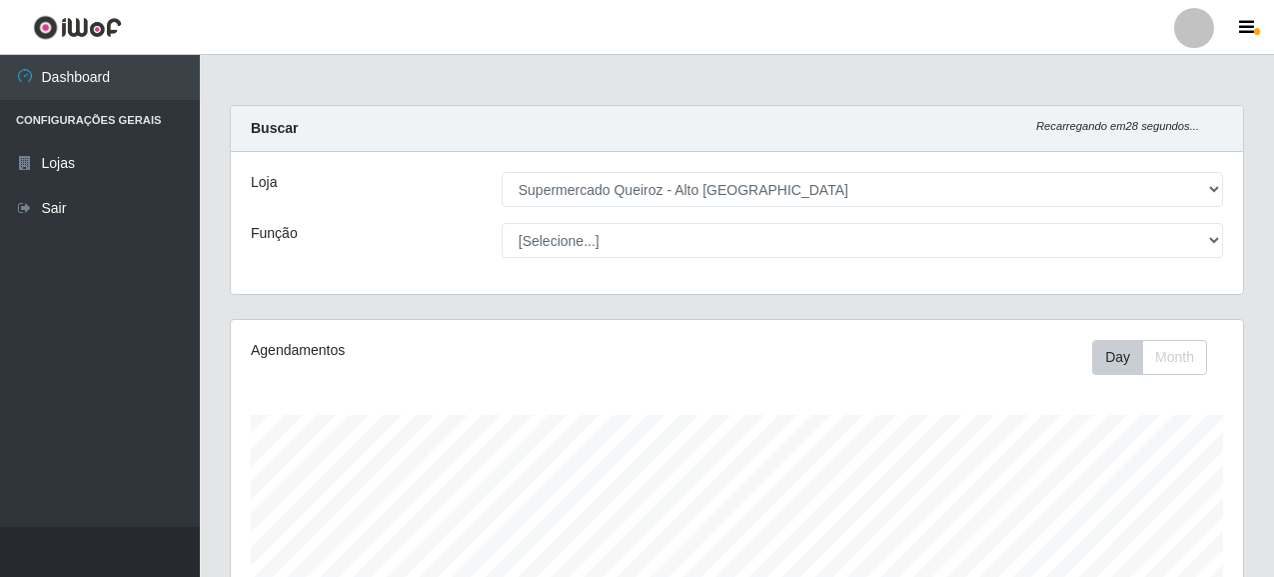 The height and width of the screenshot is (577, 1274). Describe the element at coordinates (77, 27) in the screenshot. I see `img: CoreUI Logo` at that location.